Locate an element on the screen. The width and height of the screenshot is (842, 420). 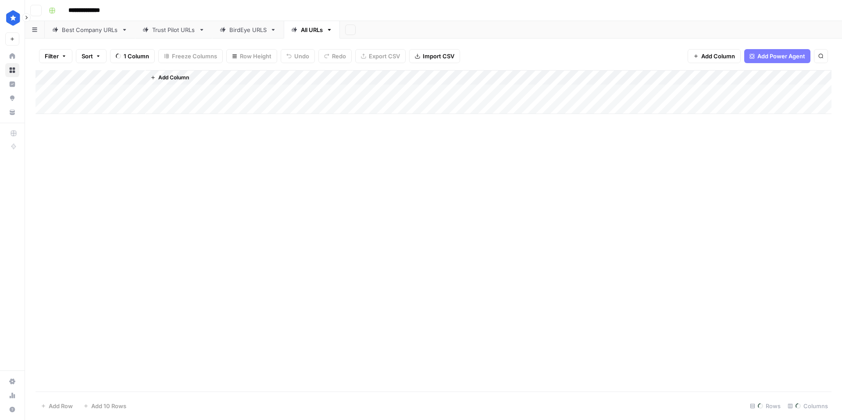
span: Redo is located at coordinates (339, 56).